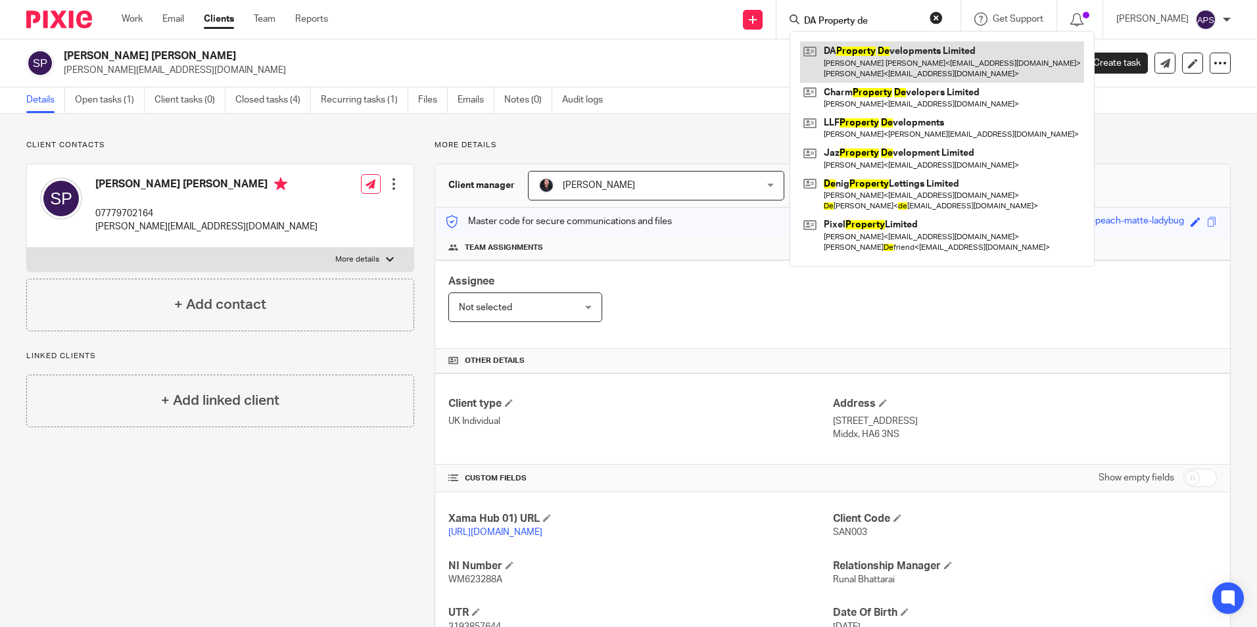 This screenshot has height=627, width=1257. Describe the element at coordinates (312, 19) in the screenshot. I see `a: Reports` at that location.